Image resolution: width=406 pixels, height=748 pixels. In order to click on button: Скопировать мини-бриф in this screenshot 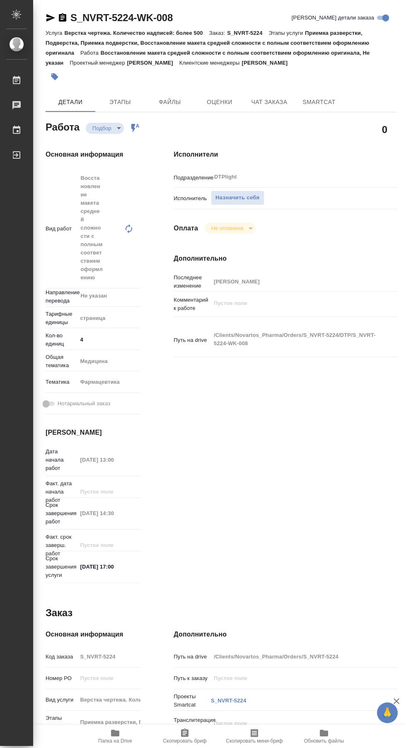, I will do `click(254, 736)`.